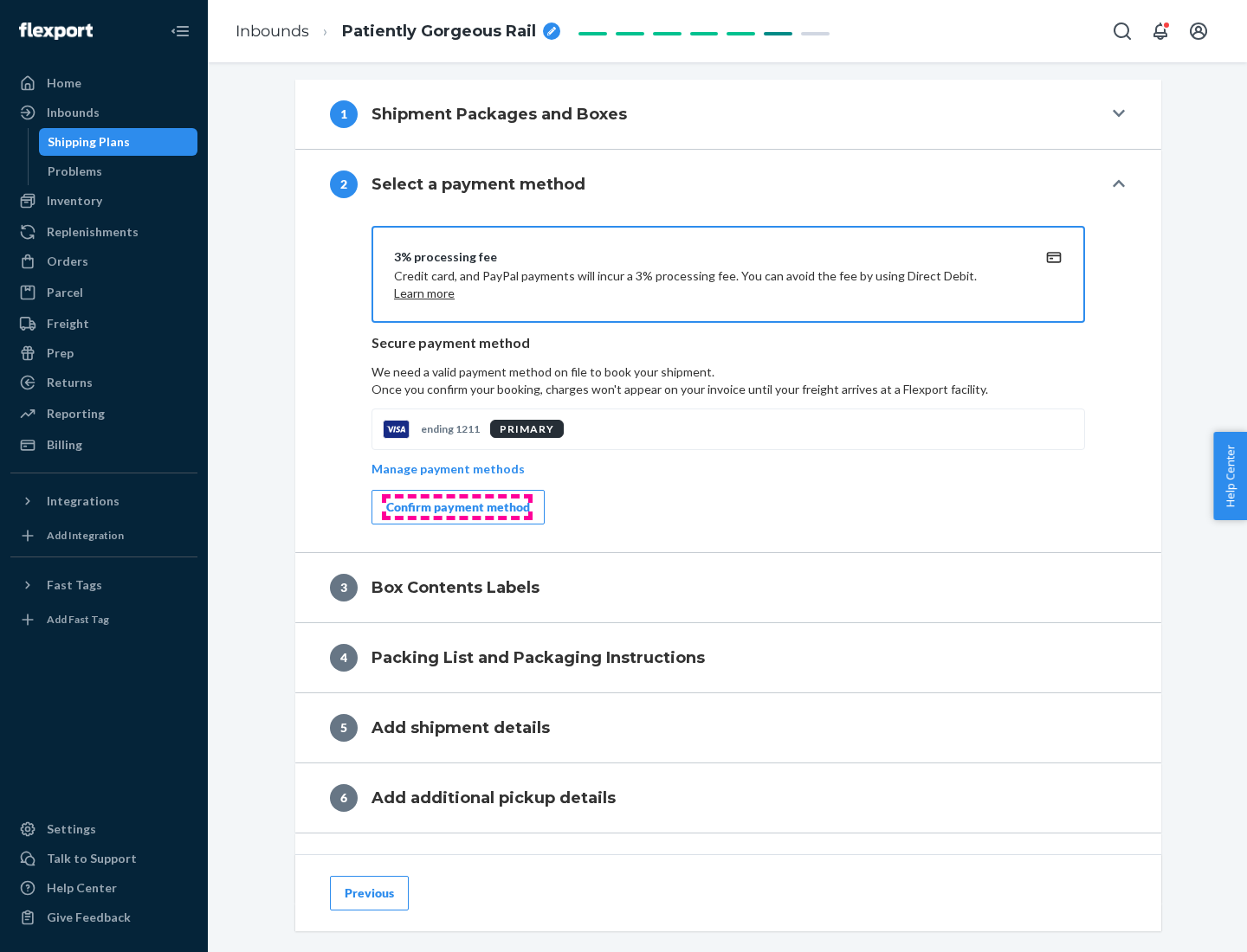 This screenshot has height=952, width=1247. Describe the element at coordinates (70, 382) in the screenshot. I see `div: Returns` at that location.